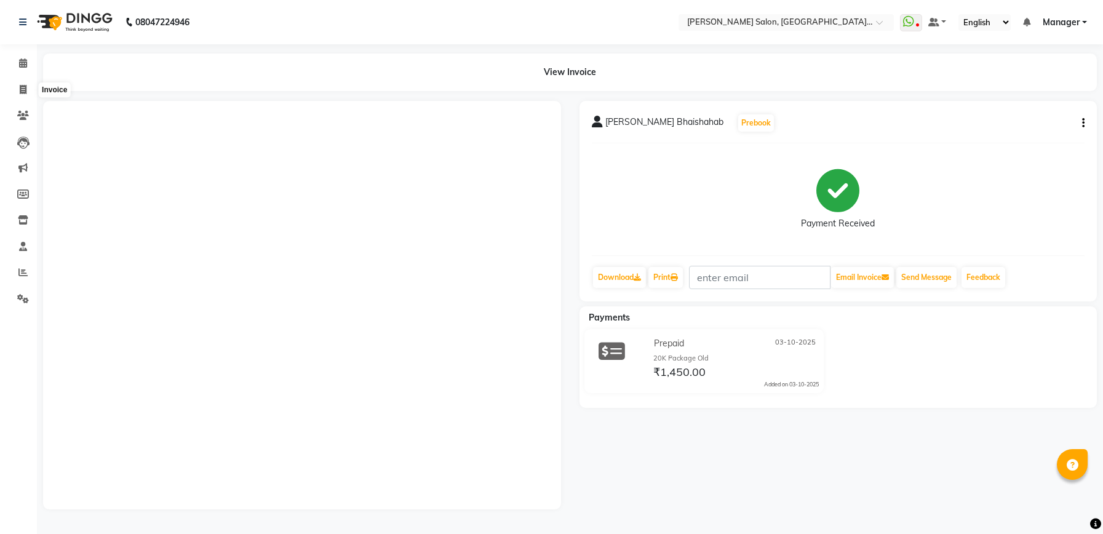 The image size is (1103, 534). What do you see at coordinates (795, 343) in the screenshot?
I see `span: 03-10-2025` at bounding box center [795, 343].